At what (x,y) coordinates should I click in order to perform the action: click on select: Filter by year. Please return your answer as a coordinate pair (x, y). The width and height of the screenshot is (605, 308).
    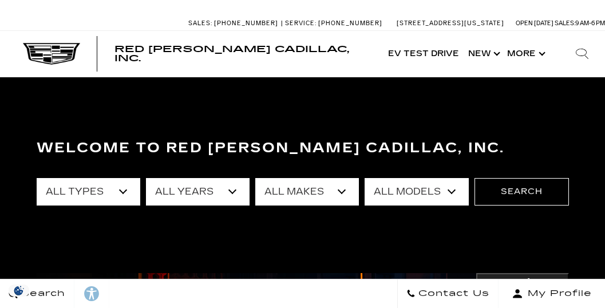
    Looking at the image, I should click on (198, 192).